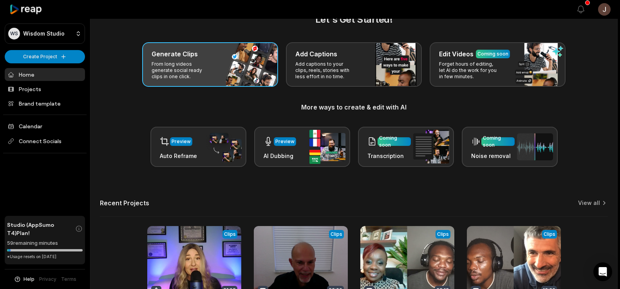 The width and height of the screenshot is (620, 289). I want to click on h2: Let's Get Started!, so click(353, 20).